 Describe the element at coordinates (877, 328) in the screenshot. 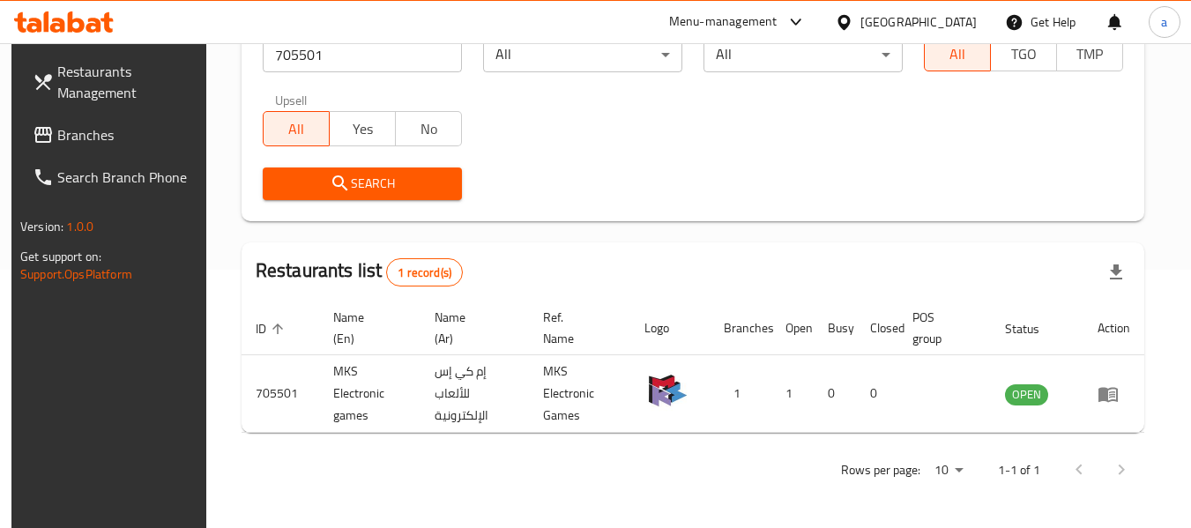

I see `th: Closed` at that location.